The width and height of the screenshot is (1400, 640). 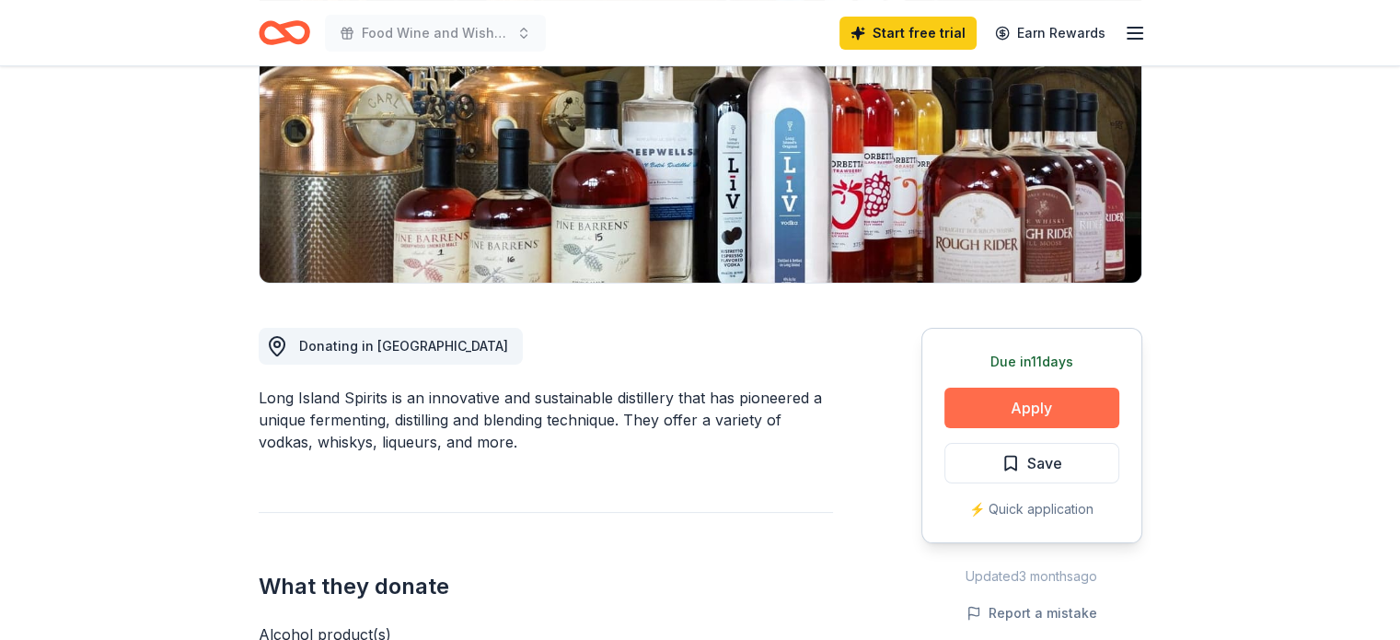 I want to click on button: Food Wine and Wishes, so click(x=435, y=33).